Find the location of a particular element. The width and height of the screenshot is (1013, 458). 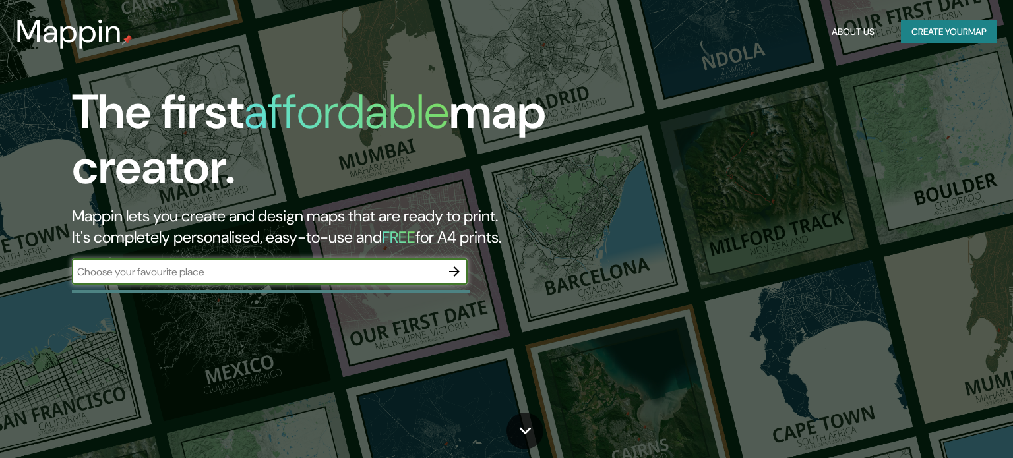

h1: The first map creator. is located at coordinates (325, 145).